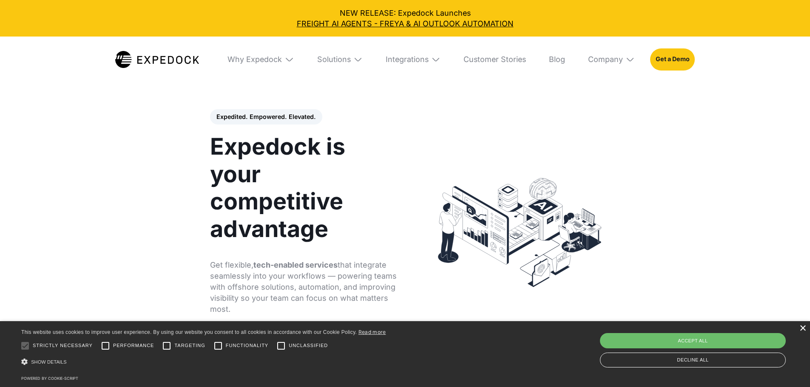  Describe the element at coordinates (494, 60) in the screenshot. I see `a: Customer Stories` at that location.